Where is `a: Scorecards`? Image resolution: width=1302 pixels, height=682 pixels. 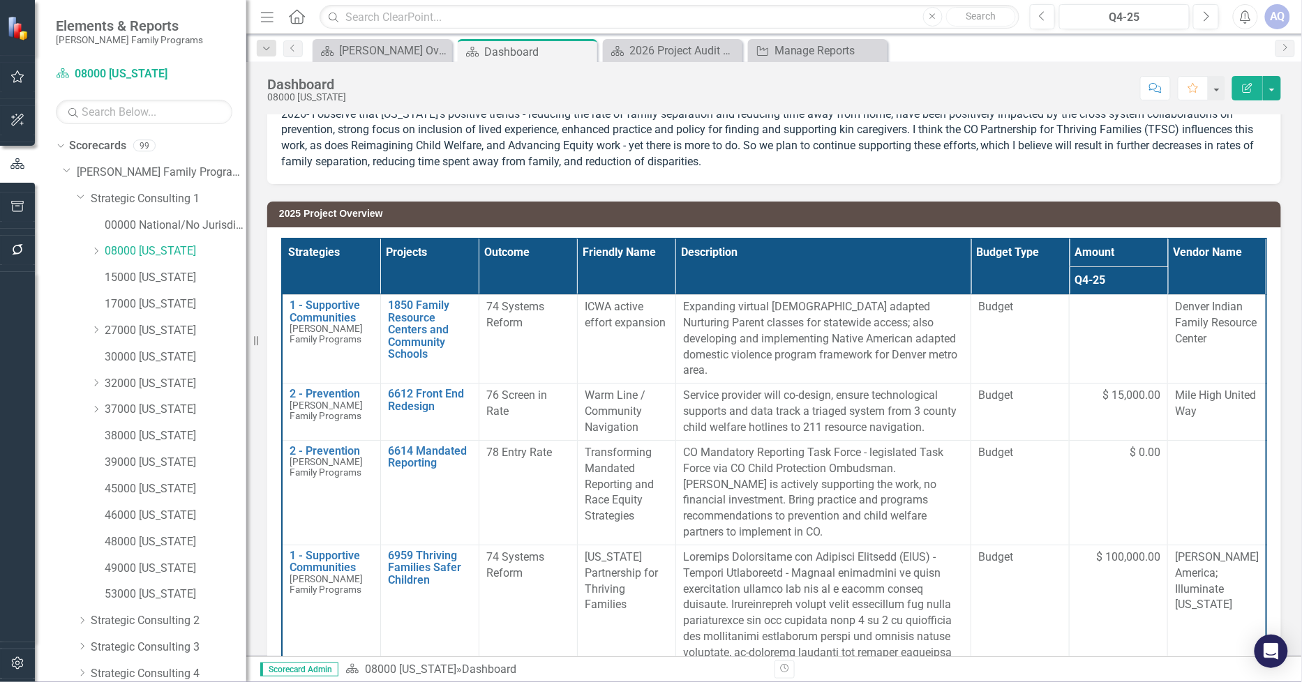
a: Scorecards is located at coordinates (98, 146).